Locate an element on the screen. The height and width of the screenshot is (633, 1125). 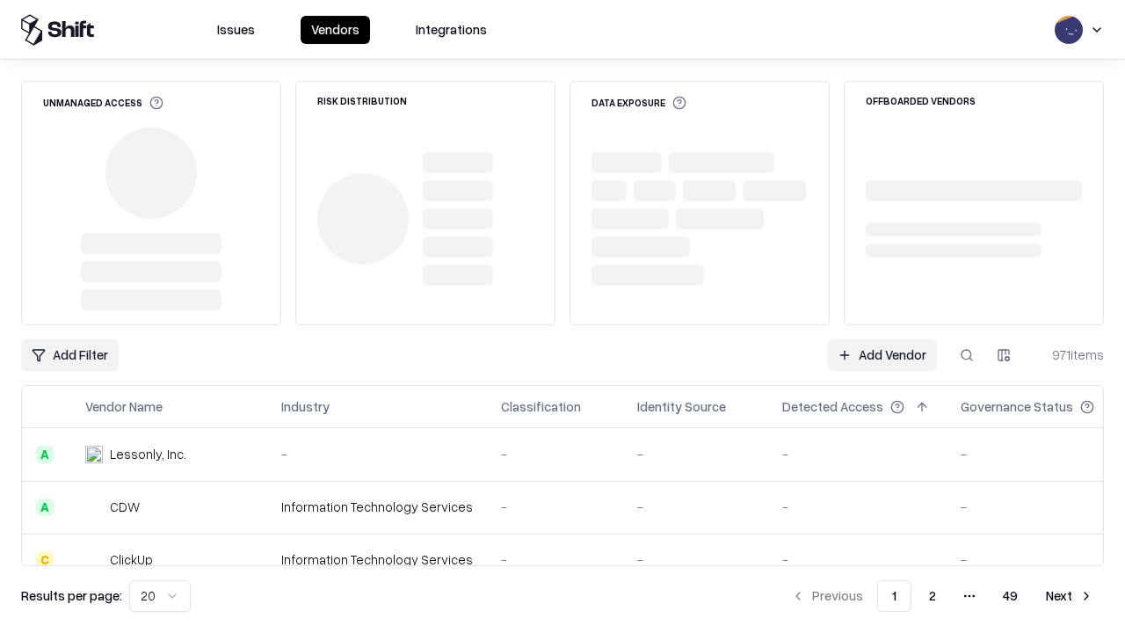
p: Results per page: is located at coordinates (71, 595).